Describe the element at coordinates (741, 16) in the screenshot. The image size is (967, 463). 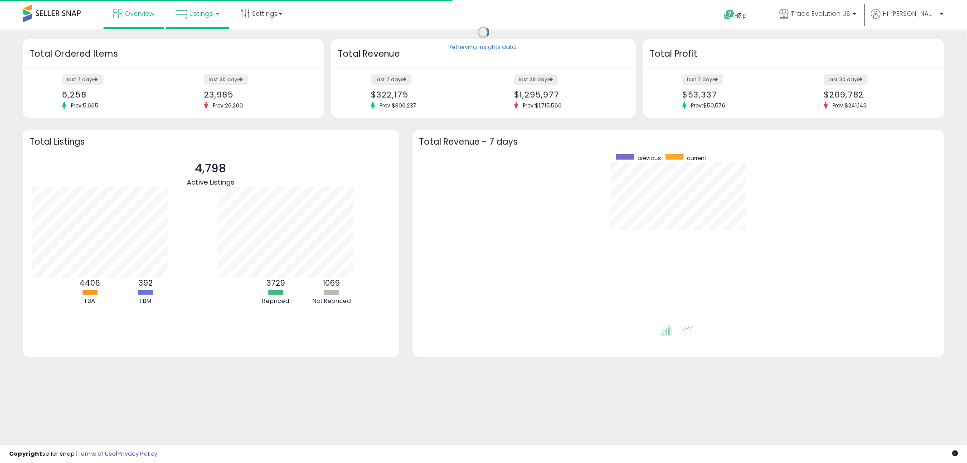
I see `a: Help` at that location.